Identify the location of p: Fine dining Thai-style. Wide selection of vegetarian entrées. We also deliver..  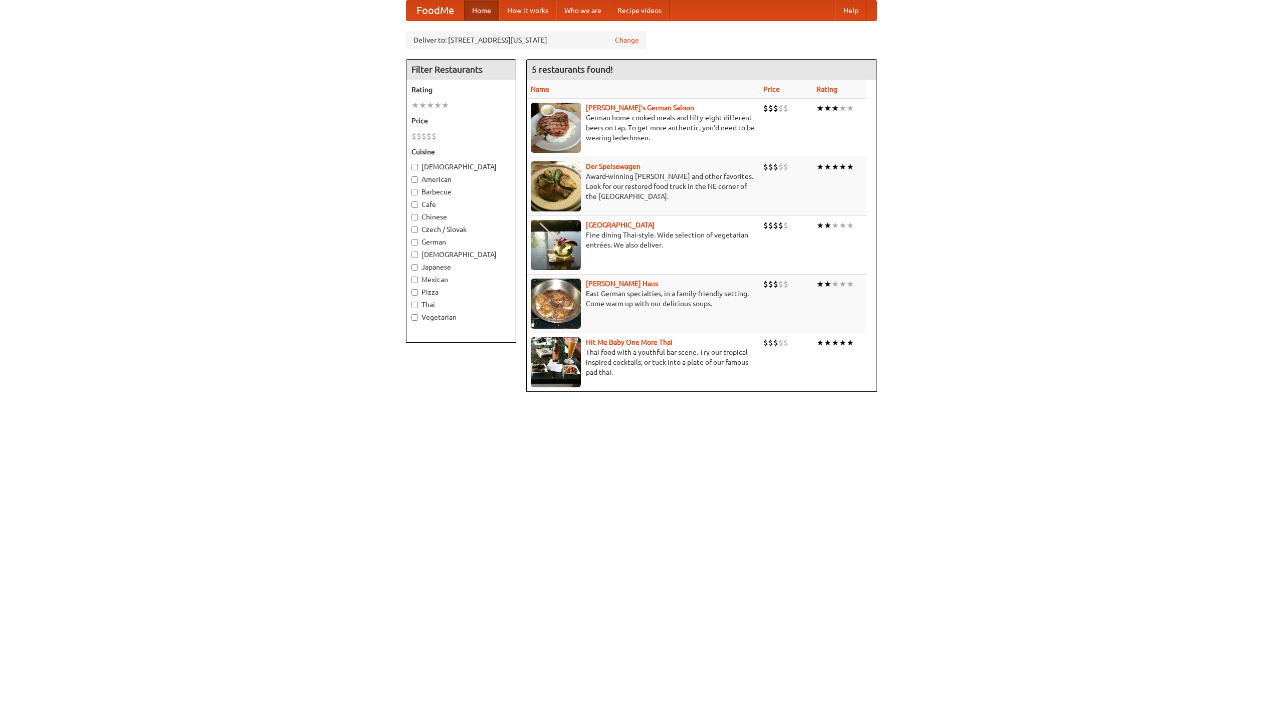
(643, 240).